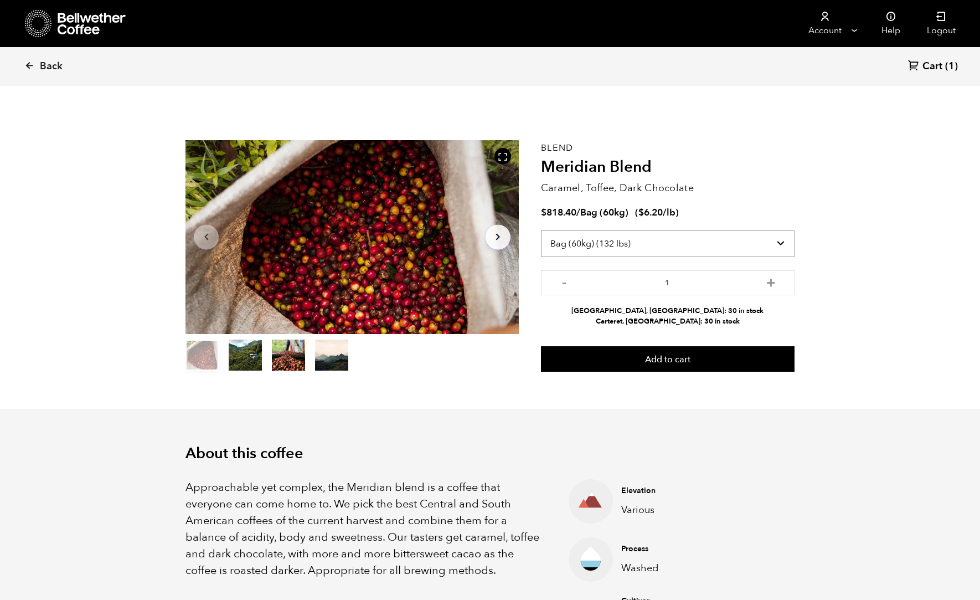  Describe the element at coordinates (700, 549) in the screenshot. I see `h4: Process` at that location.